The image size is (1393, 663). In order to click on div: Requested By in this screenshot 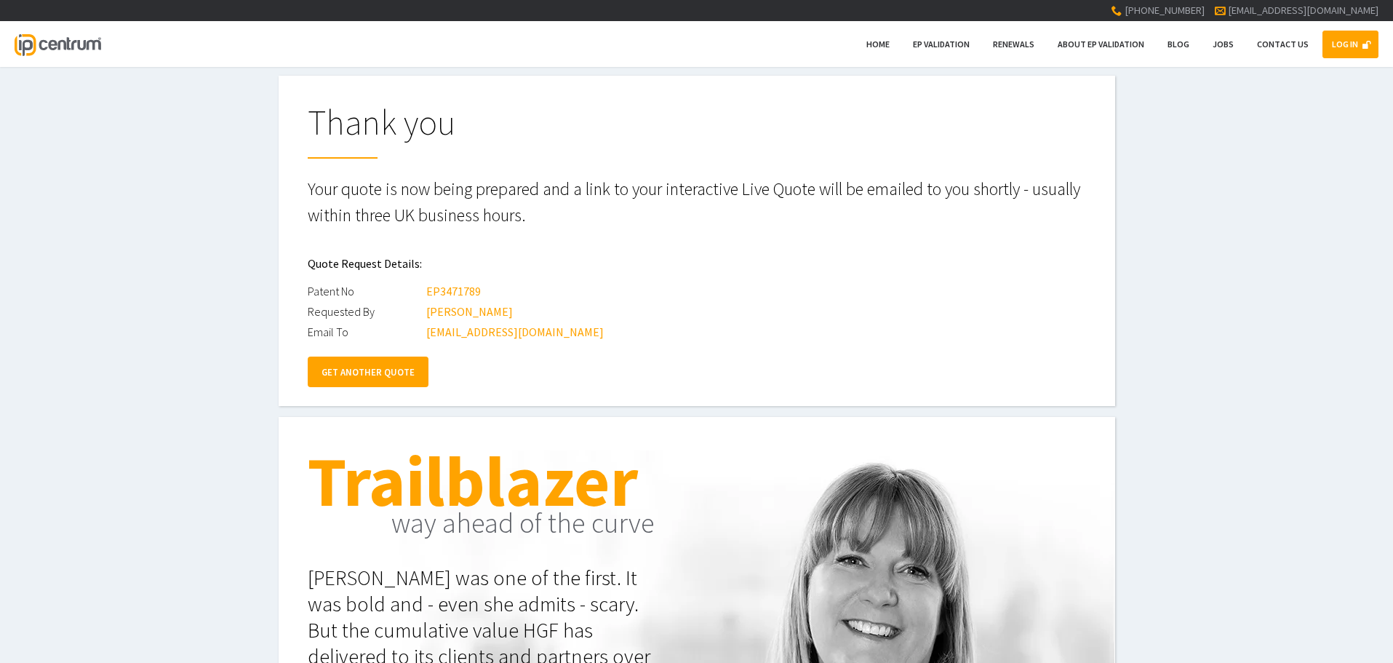, I will do `click(366, 311)`.